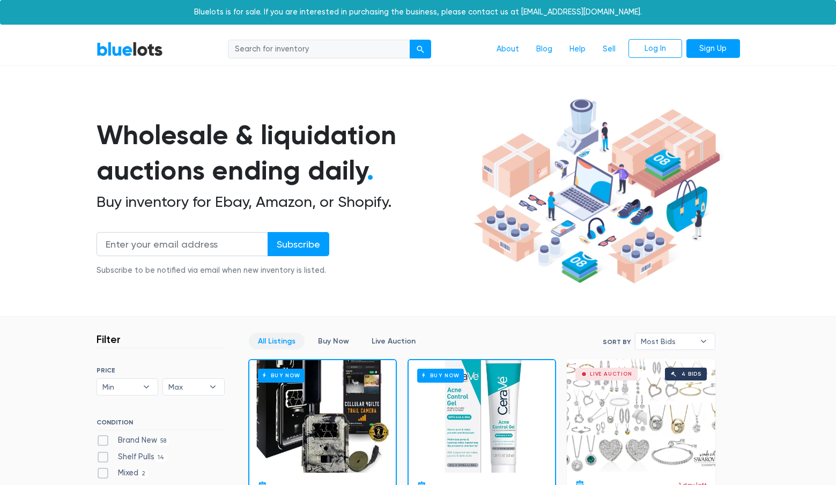 Image resolution: width=836 pixels, height=485 pixels. I want to click on span: Max, so click(186, 387).